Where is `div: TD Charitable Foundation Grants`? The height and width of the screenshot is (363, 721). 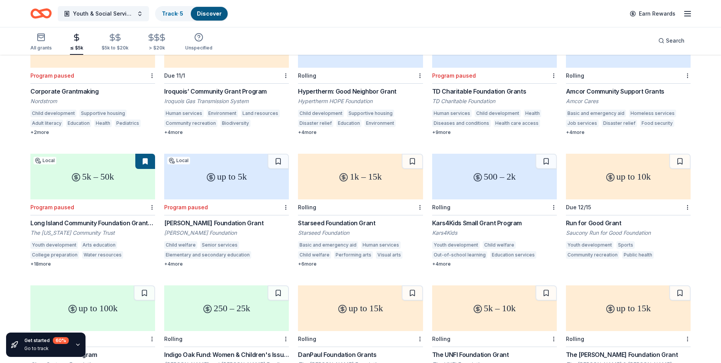
div: TD Charitable Foundation Grants is located at coordinates (495, 91).